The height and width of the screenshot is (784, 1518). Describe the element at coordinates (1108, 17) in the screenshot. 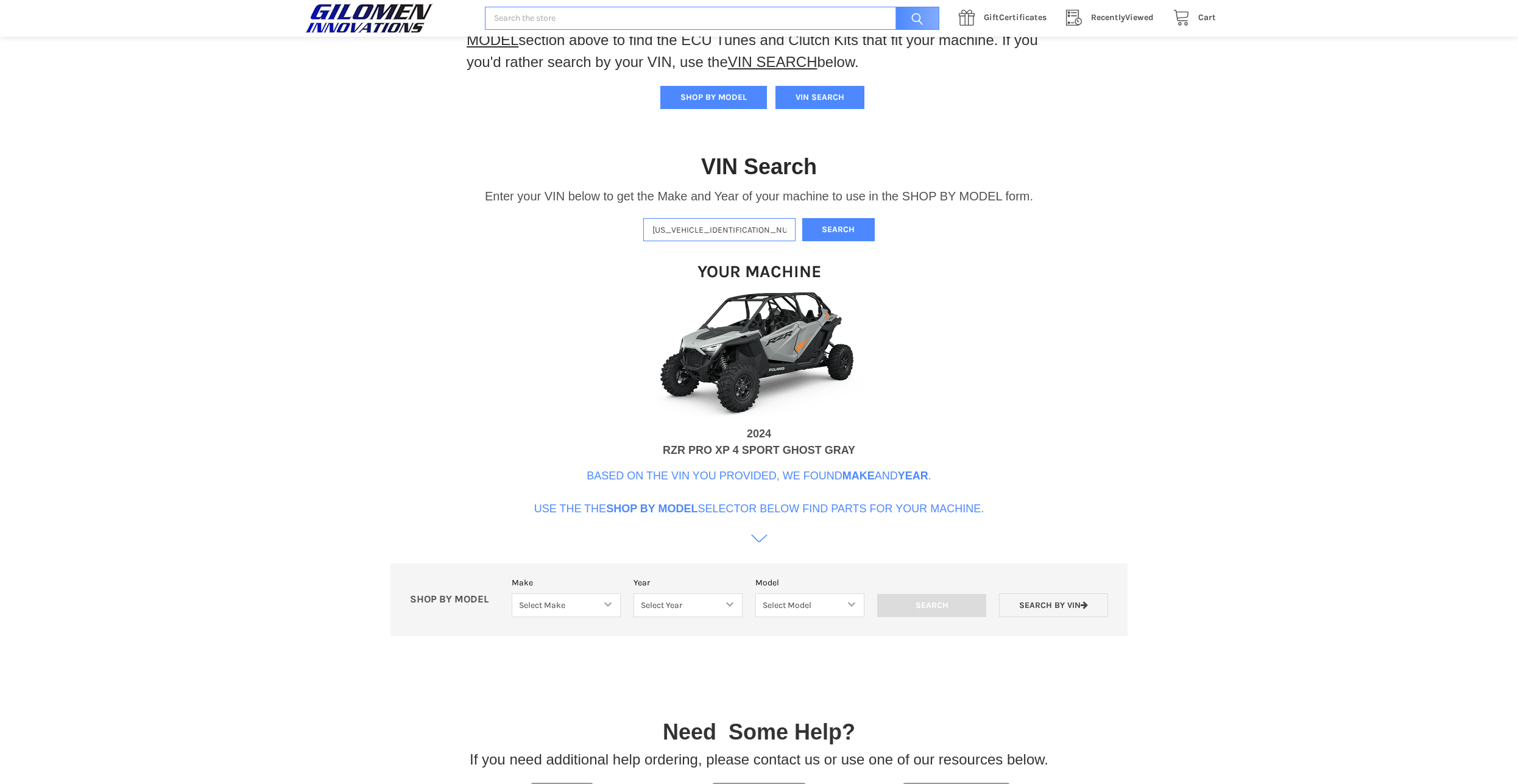

I see `span: Recently` at that location.